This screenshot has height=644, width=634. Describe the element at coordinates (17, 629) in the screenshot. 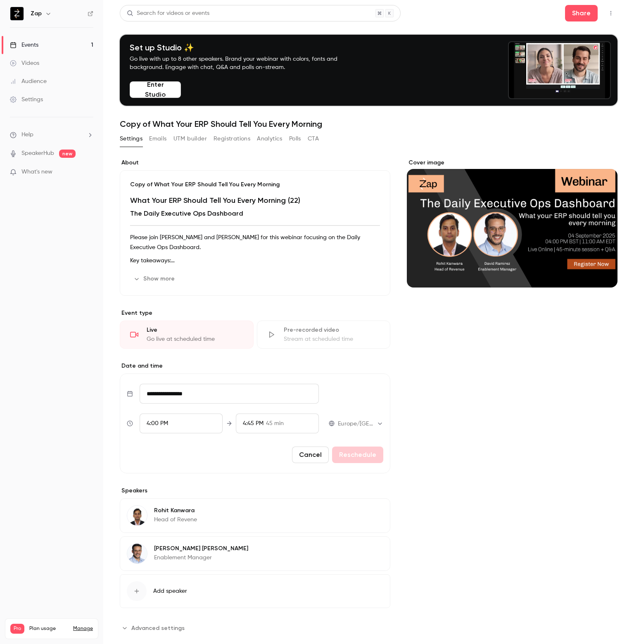

I see `span: Pro` at that location.